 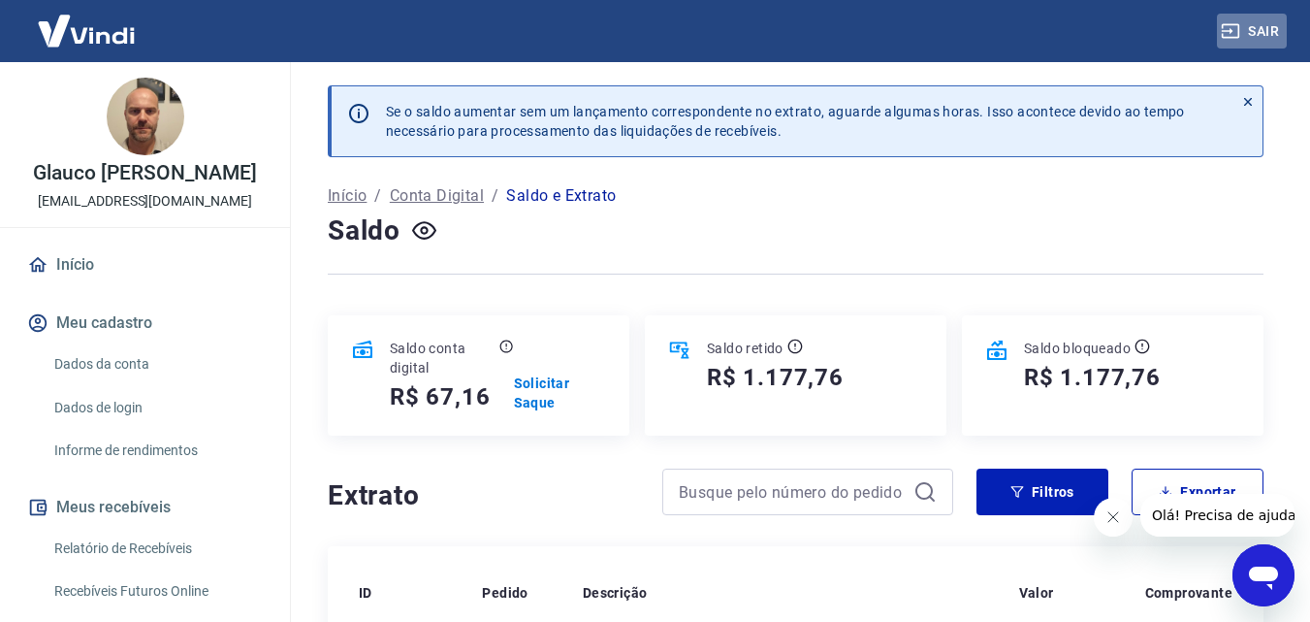 What do you see at coordinates (1252, 31) in the screenshot?
I see `button: Sair` at bounding box center [1252, 31].